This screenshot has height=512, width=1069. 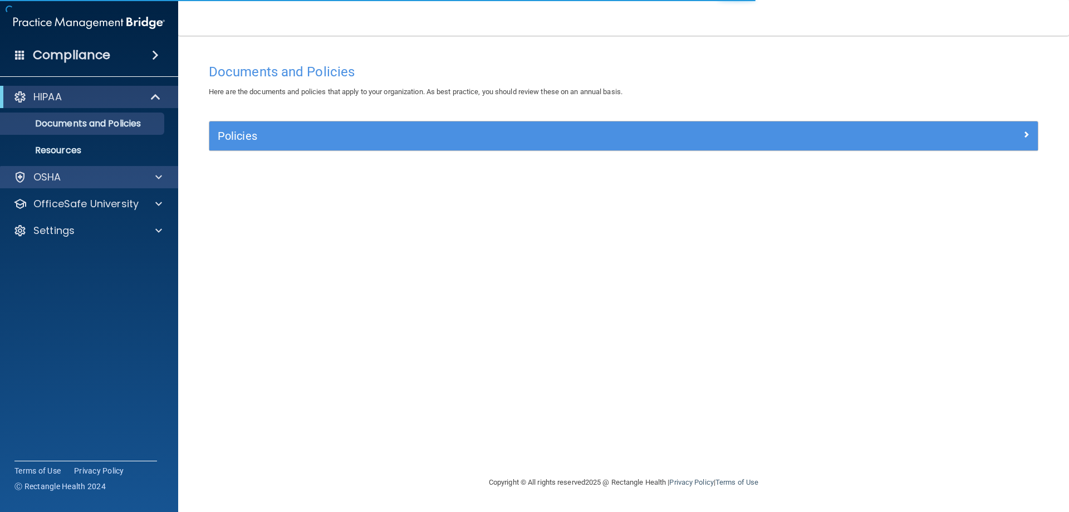 What do you see at coordinates (87, 177) in the screenshot?
I see `a: OSHA` at bounding box center [87, 177].